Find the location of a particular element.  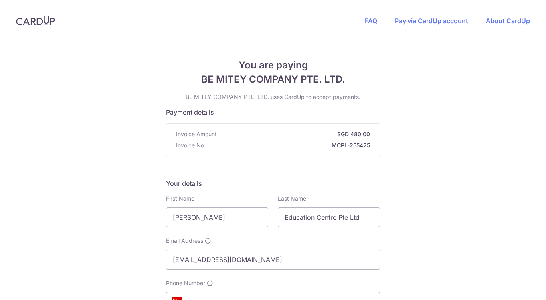

input: First name is located at coordinates (217, 217).